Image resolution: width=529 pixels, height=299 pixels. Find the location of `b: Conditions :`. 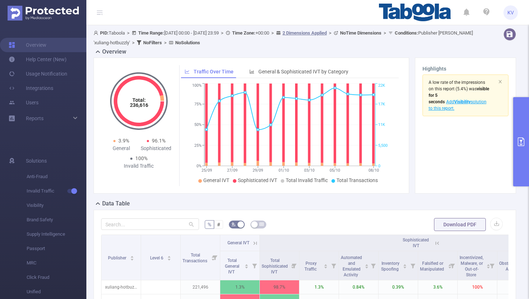

b: Conditions : is located at coordinates (406, 33).